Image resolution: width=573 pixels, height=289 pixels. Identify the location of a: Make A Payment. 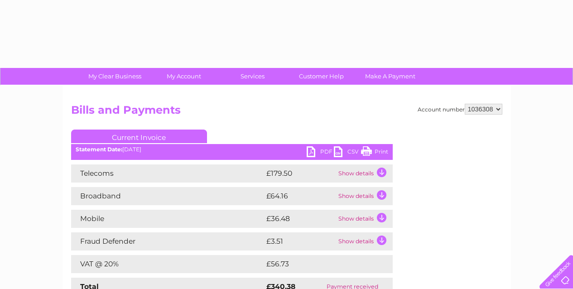
(390, 76).